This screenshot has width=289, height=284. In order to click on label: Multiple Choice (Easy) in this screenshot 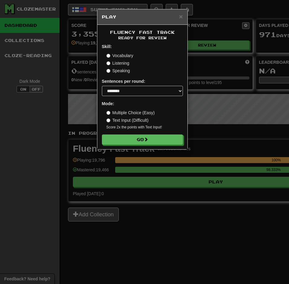, I will do `click(131, 113)`.